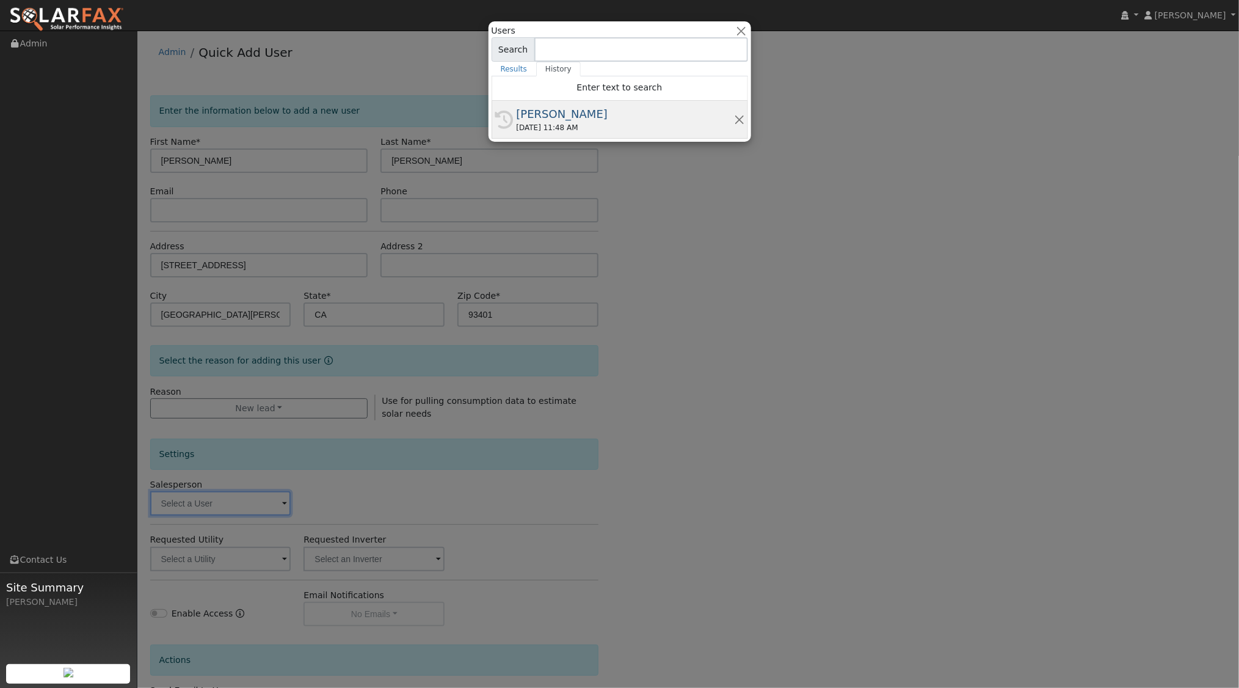  What do you see at coordinates (514, 69) in the screenshot?
I see `a: Results` at bounding box center [514, 69].